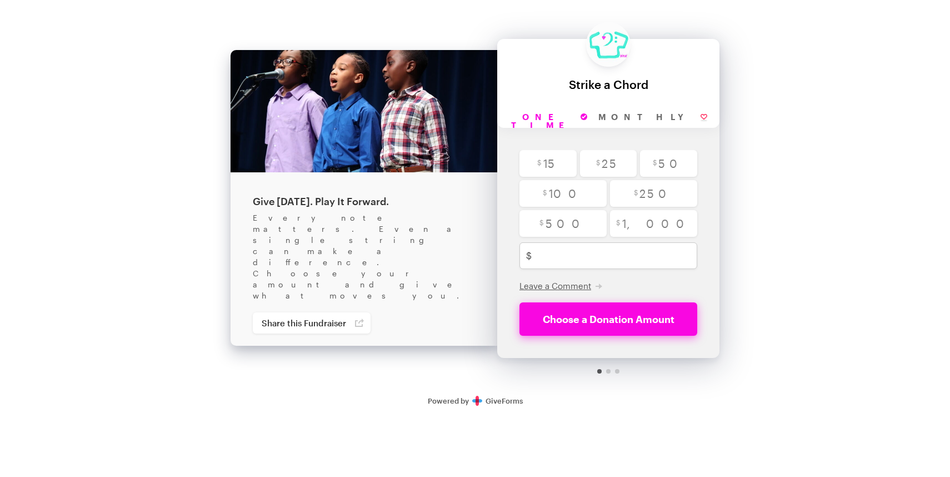 Image resolution: width=950 pixels, height=477 pixels. Describe the element at coordinates (608, 319) in the screenshot. I see `button: Choose a Donation Amount` at that location.